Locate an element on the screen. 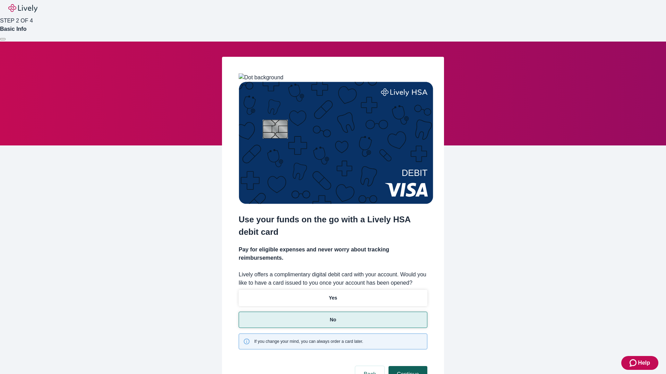  p: Yes is located at coordinates (333, 298).